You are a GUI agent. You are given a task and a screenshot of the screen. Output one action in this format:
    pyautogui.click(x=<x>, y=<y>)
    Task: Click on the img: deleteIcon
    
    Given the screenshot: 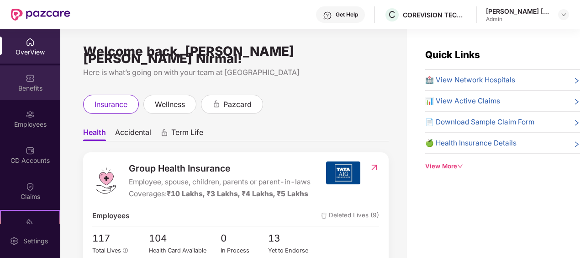 What is the action you would take?
    pyautogui.click(x=324, y=215)
    